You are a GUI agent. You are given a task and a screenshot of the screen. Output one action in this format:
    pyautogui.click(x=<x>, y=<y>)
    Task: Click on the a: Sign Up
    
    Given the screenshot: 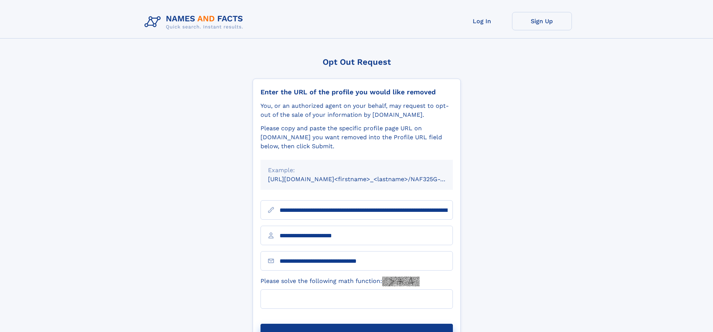 What is the action you would take?
    pyautogui.click(x=542, y=21)
    